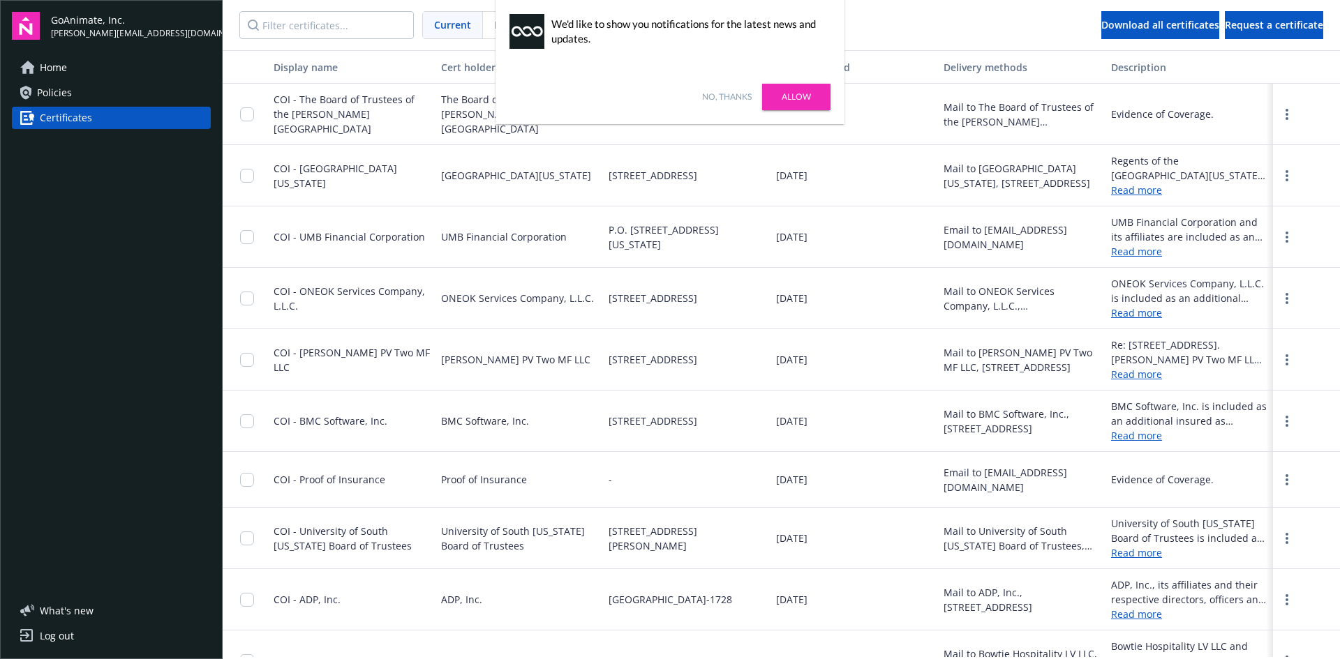 This screenshot has width=1340, height=659. Describe the element at coordinates (349, 299) in the screenshot. I see `span: COI - ONEOK Services Company, L.L.C.` at that location.